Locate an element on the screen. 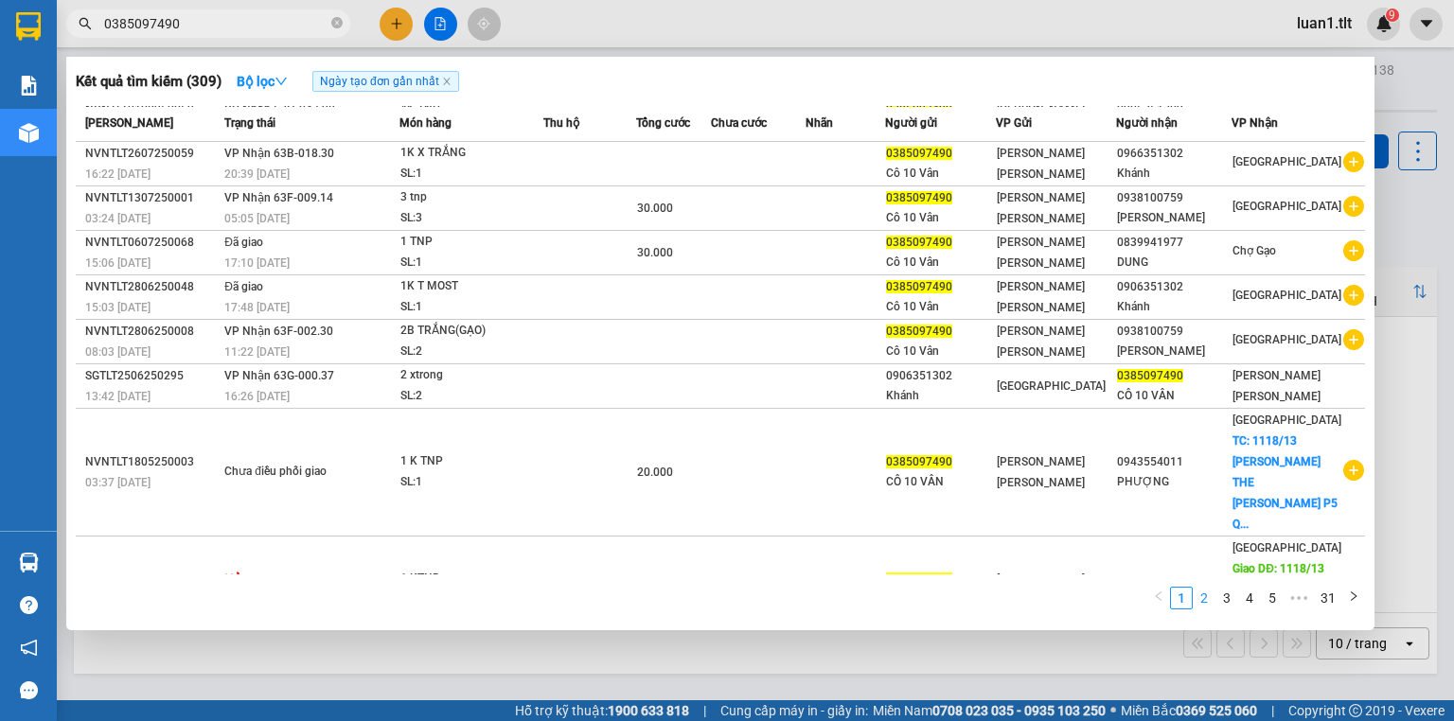  li: 5 is located at coordinates (1272, 598).